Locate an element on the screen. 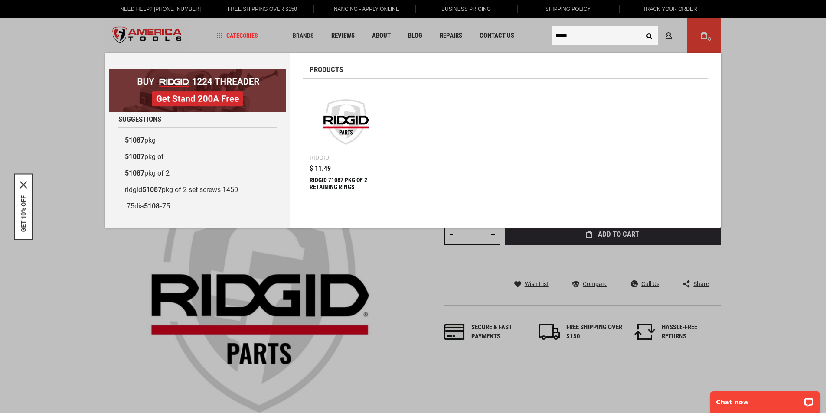  a: Brands is located at coordinates (303, 36).